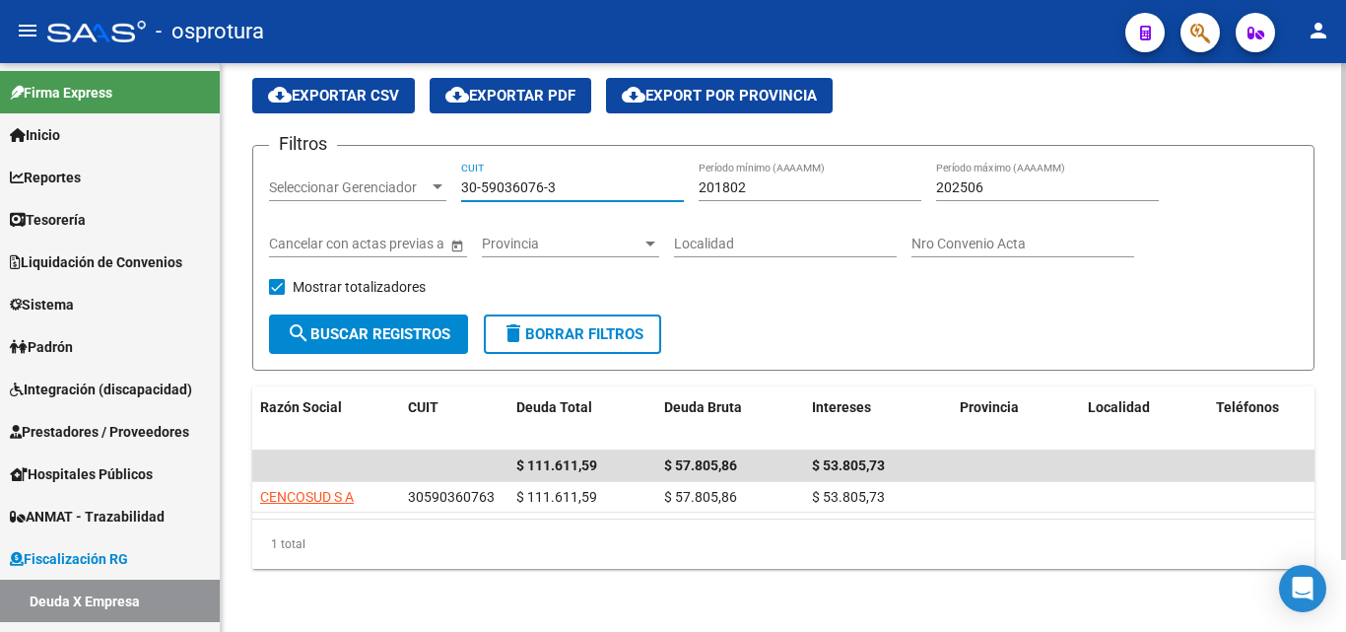 The width and height of the screenshot is (1346, 632). I want to click on h3: Filtros, so click(303, 144).